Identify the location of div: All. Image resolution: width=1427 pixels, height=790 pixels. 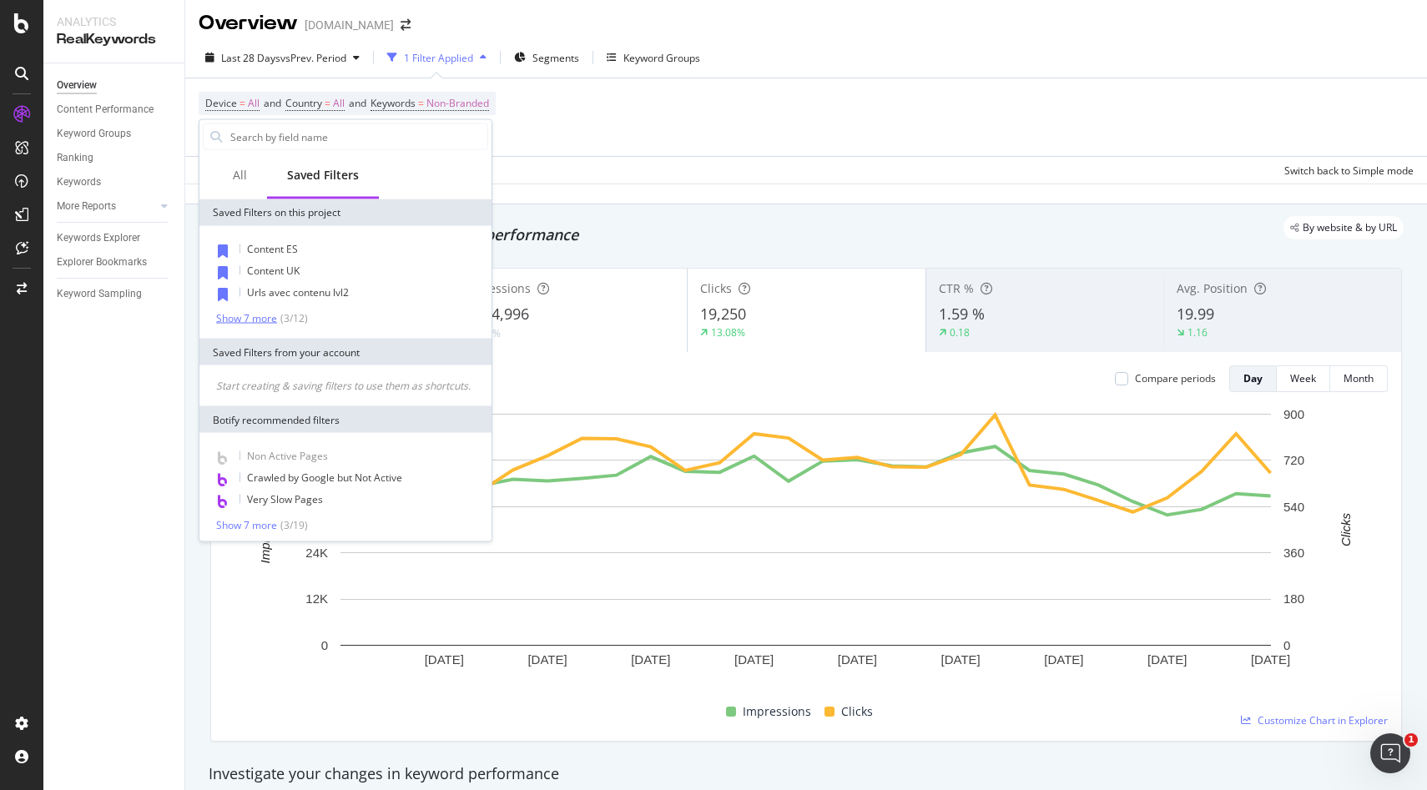
(240, 175).